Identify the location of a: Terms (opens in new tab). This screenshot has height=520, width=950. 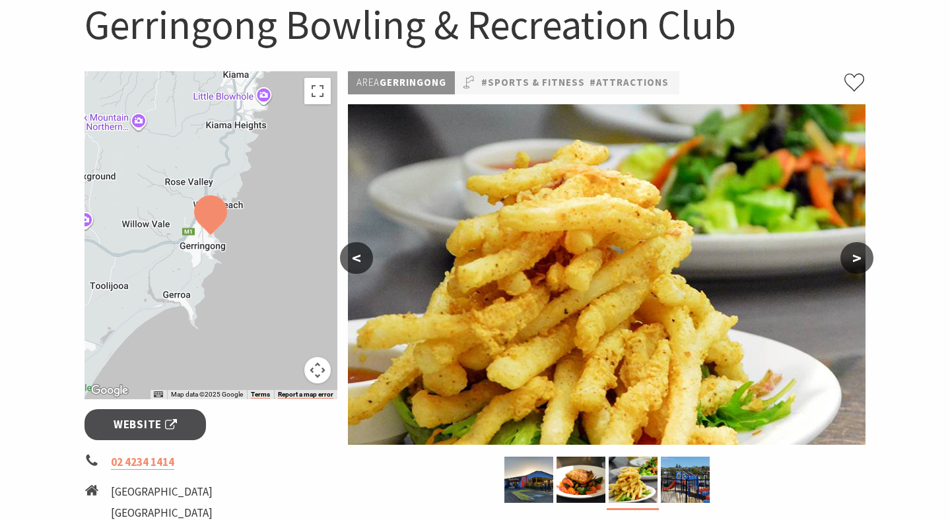
(260, 395).